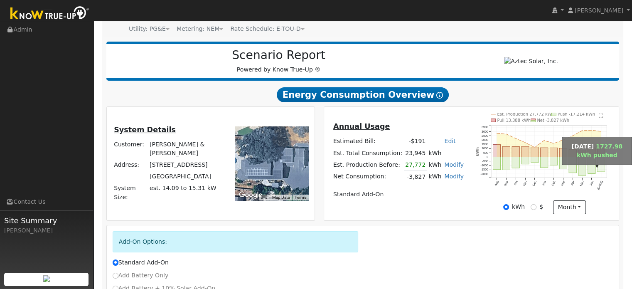 This screenshot has height=289, width=632. I want to click on label: Standard Add-On, so click(140, 262).